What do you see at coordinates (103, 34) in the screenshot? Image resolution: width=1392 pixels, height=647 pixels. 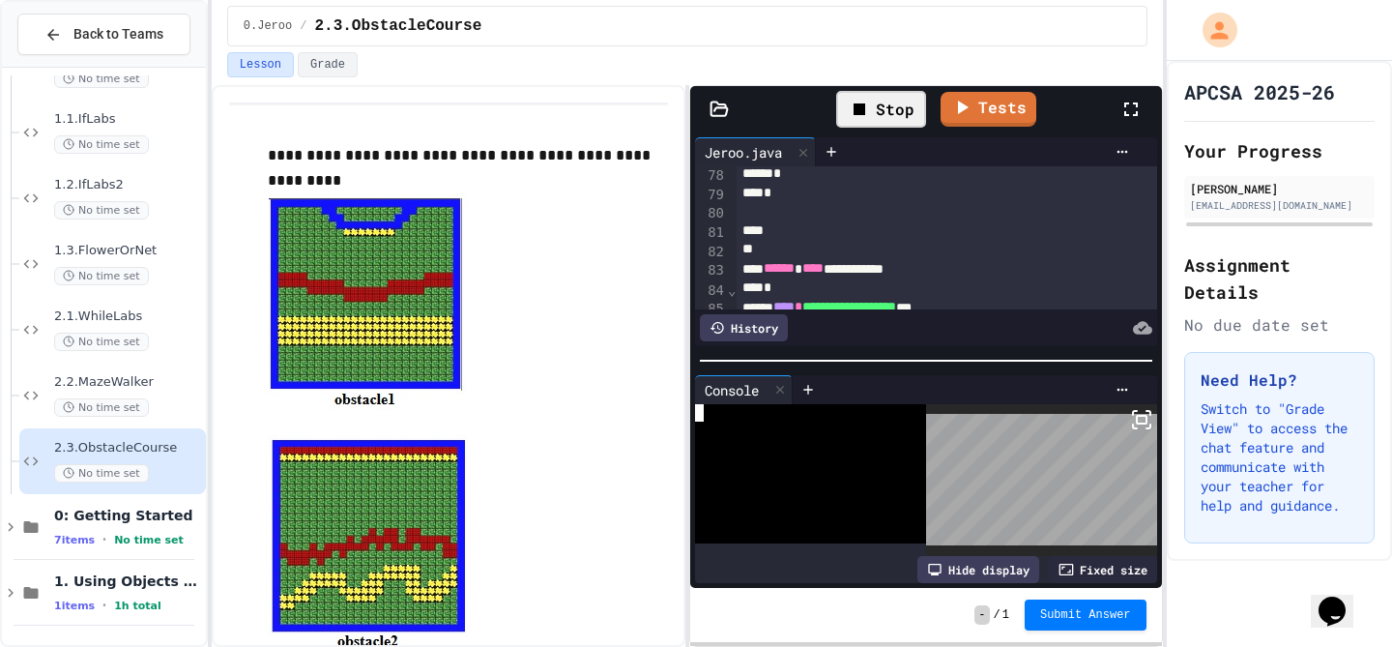 I see `button: Back to Teams` at bounding box center [103, 34].